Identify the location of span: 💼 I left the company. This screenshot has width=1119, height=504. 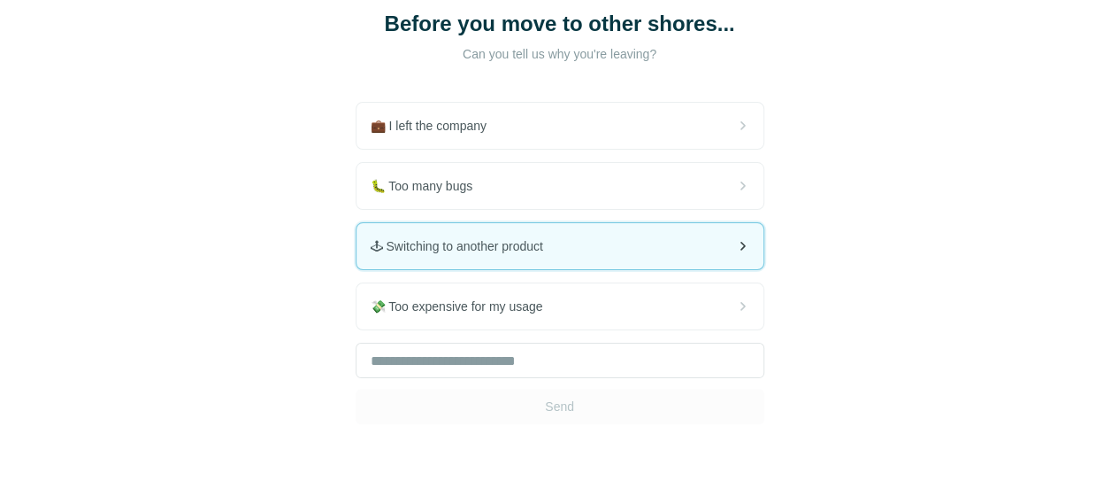
(435, 126).